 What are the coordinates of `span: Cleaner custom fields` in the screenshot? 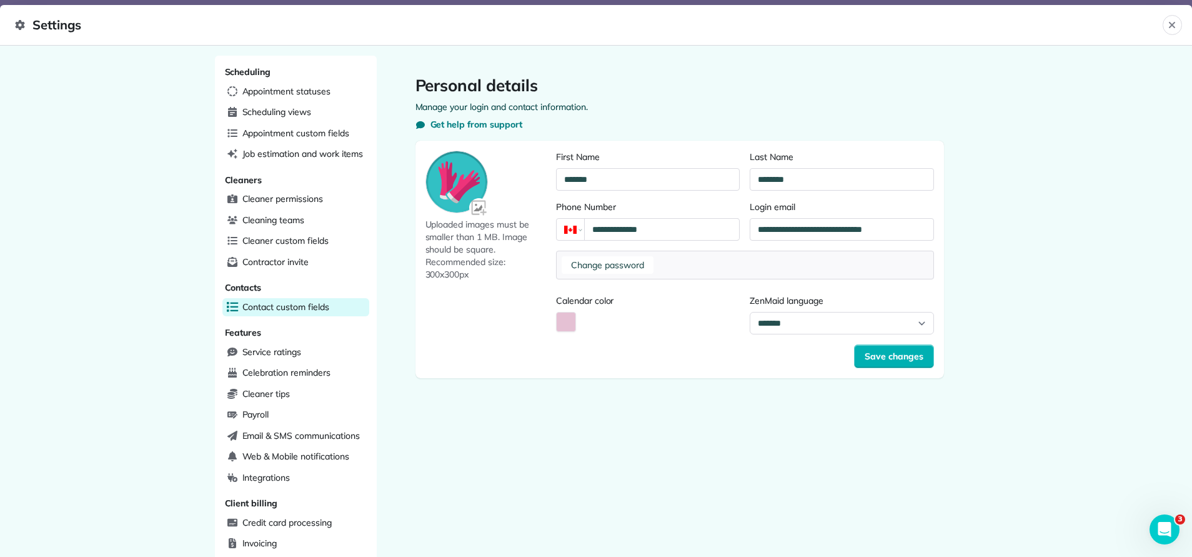 It's located at (285, 241).